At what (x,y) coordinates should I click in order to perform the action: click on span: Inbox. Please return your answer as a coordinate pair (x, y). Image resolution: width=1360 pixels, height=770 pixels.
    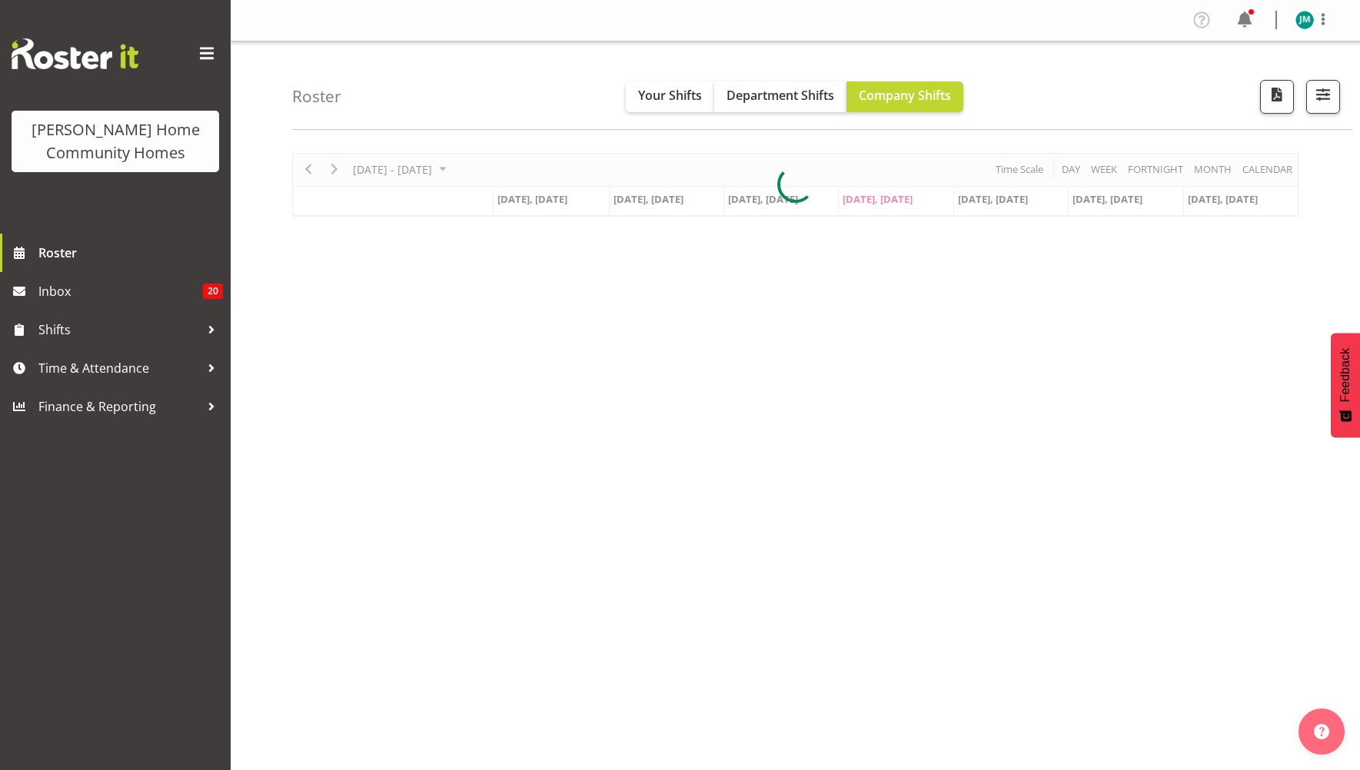
    Looking at the image, I should click on (121, 291).